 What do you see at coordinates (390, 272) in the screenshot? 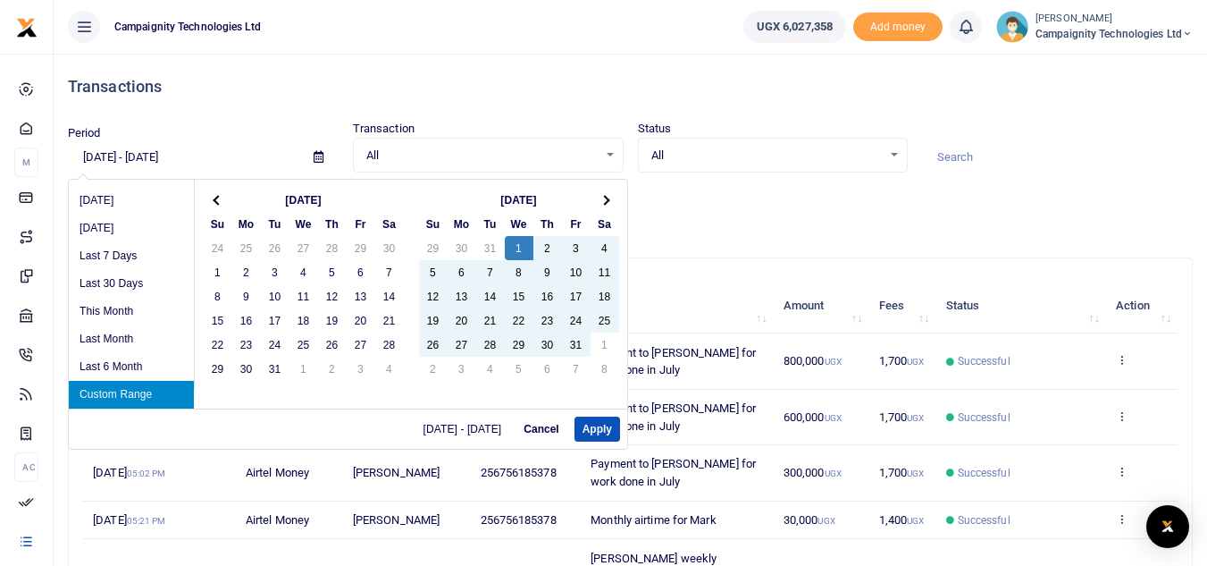
I see `td: 7` at bounding box center [390, 272].